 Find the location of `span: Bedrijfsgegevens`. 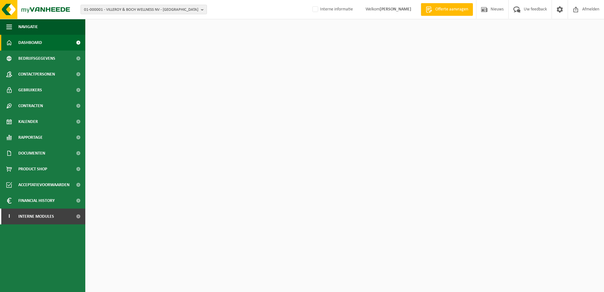

span: Bedrijfsgegevens is located at coordinates (37, 58).